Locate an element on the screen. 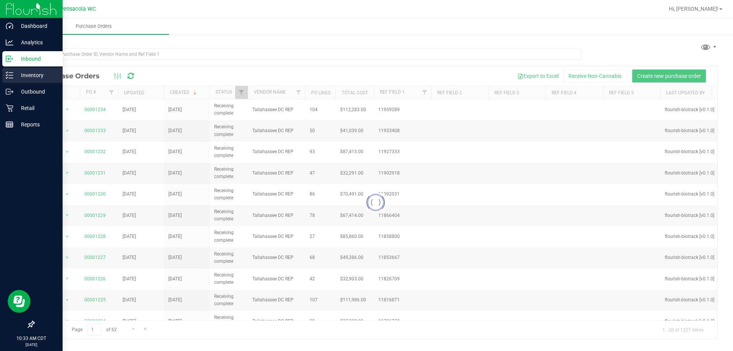 This screenshot has width=733, height=351. p: Inventory is located at coordinates (36, 75).